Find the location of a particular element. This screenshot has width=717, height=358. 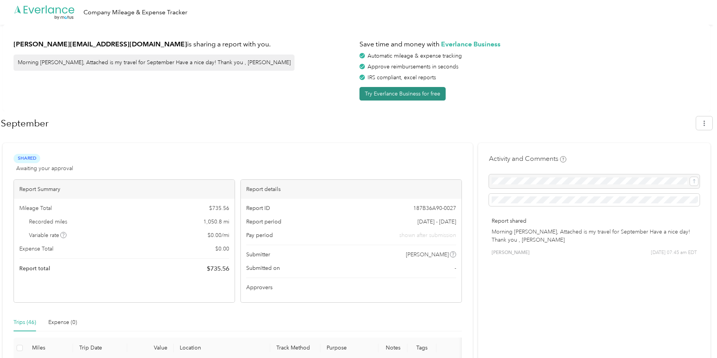

span: Approvers is located at coordinates (259, 287).